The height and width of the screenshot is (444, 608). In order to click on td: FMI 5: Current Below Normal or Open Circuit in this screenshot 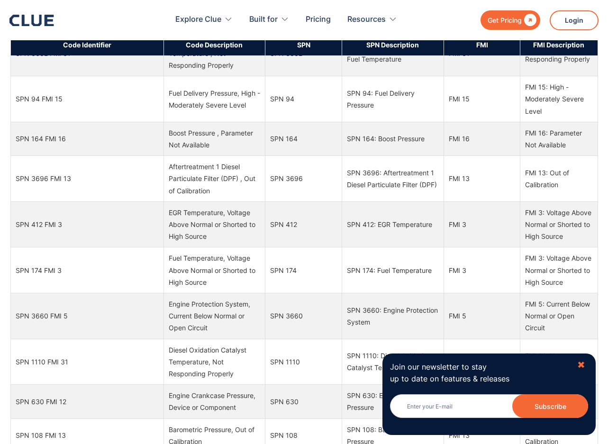, I will do `click(558, 315)`.